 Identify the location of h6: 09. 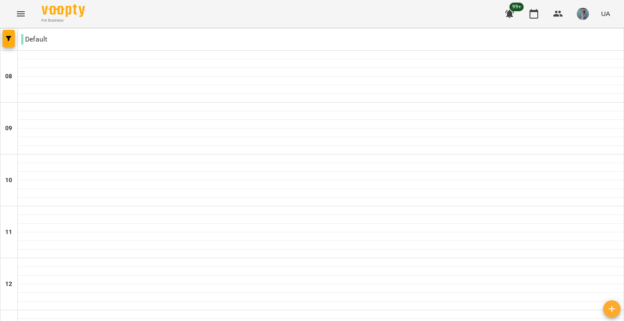
(9, 129).